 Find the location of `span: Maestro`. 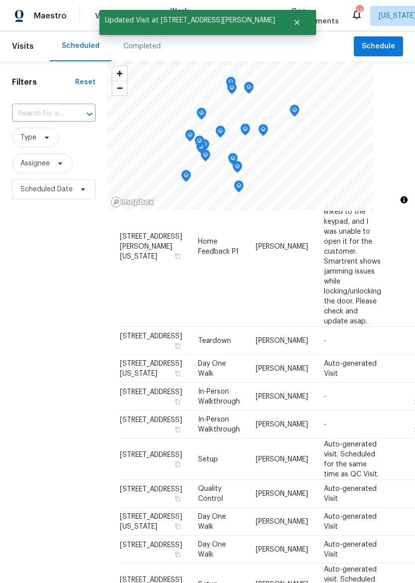

span: Maestro is located at coordinates (50, 16).